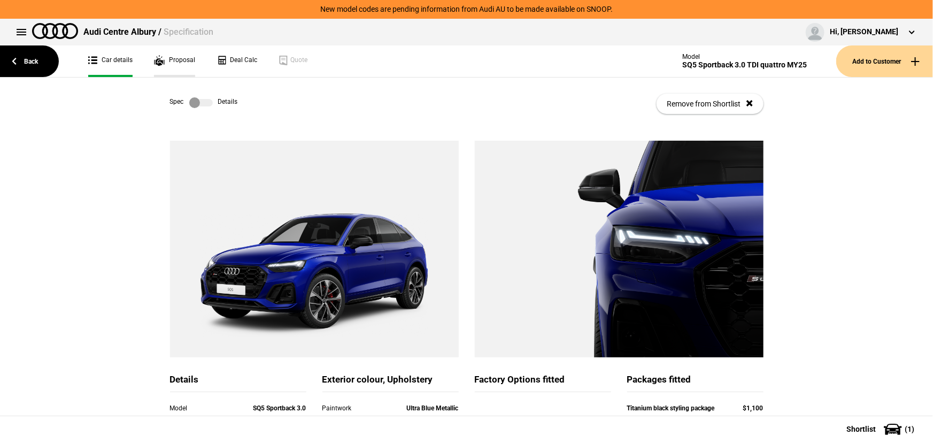  Describe the element at coordinates (110, 61) in the screenshot. I see `a: Car details` at that location.